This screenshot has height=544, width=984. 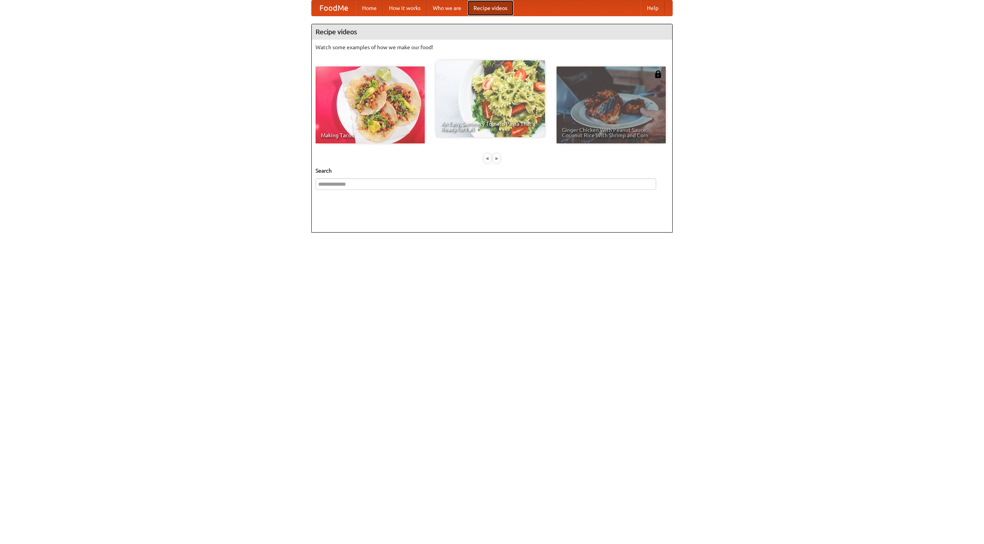 What do you see at coordinates (447, 8) in the screenshot?
I see `a: Who we are` at bounding box center [447, 8].